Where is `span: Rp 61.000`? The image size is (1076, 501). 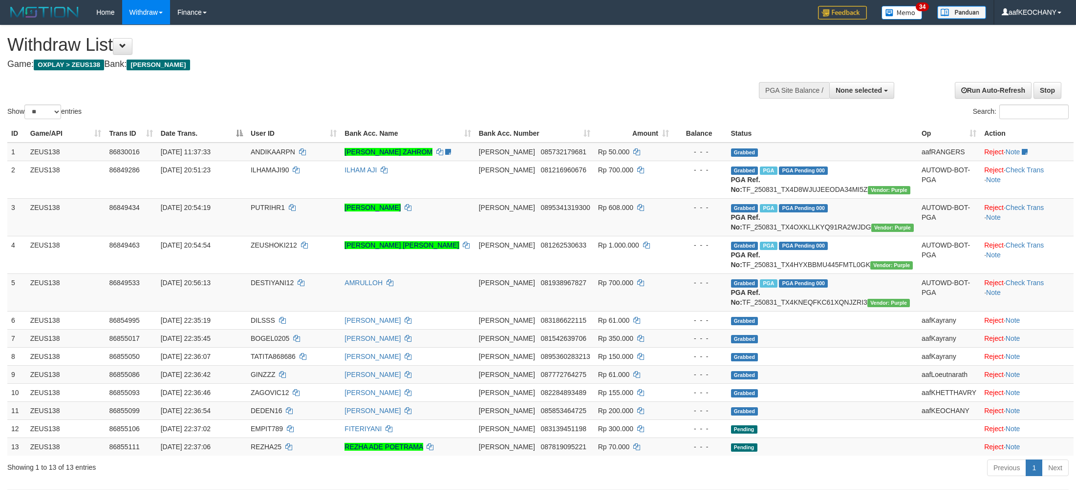 span: Rp 61.000 is located at coordinates (614, 320).